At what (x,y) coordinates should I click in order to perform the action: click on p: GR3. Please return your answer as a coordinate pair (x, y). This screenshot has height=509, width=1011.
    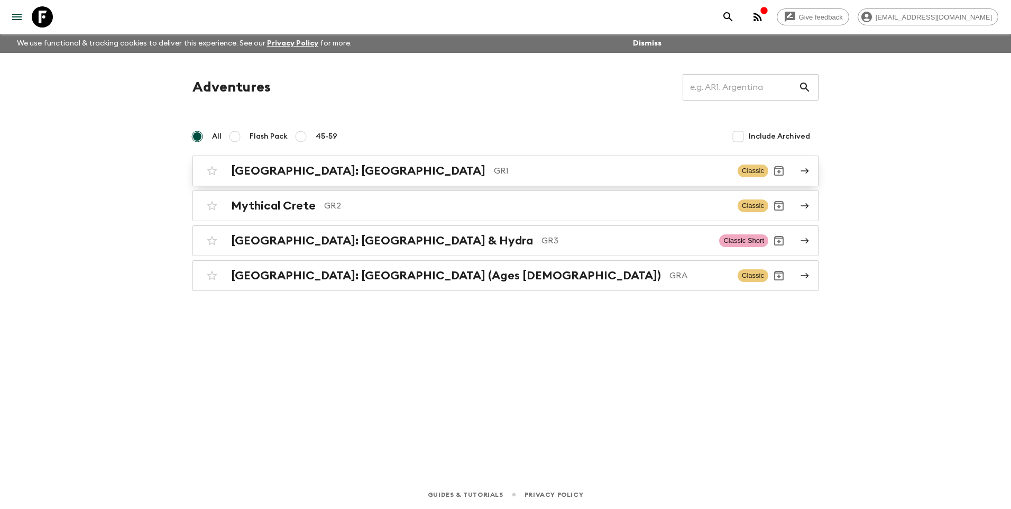
    Looking at the image, I should click on (626, 241).